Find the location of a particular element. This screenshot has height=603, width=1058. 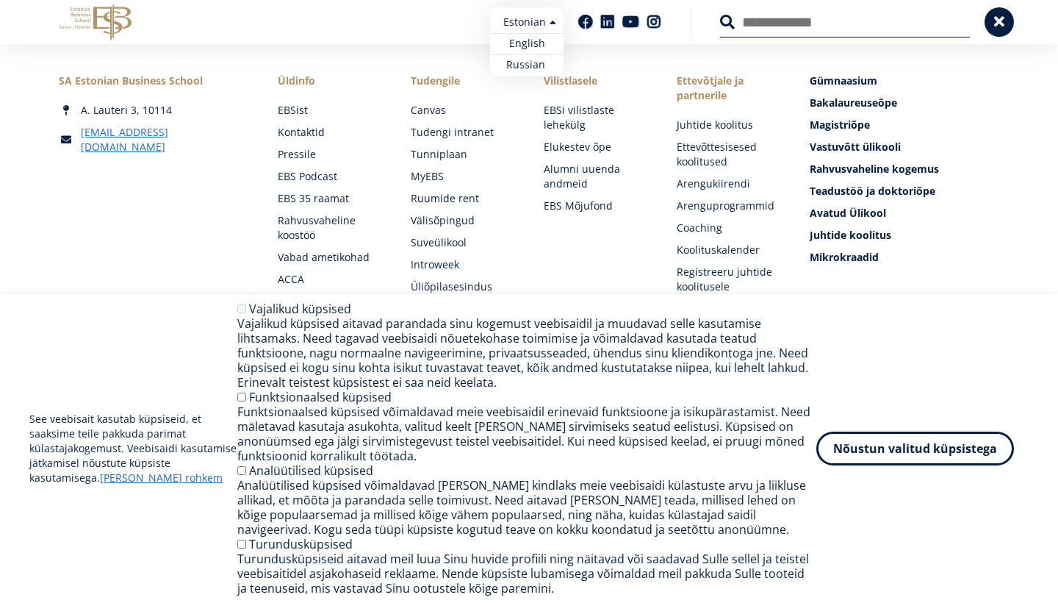

span: Juhtide koolitus is located at coordinates (850, 234).